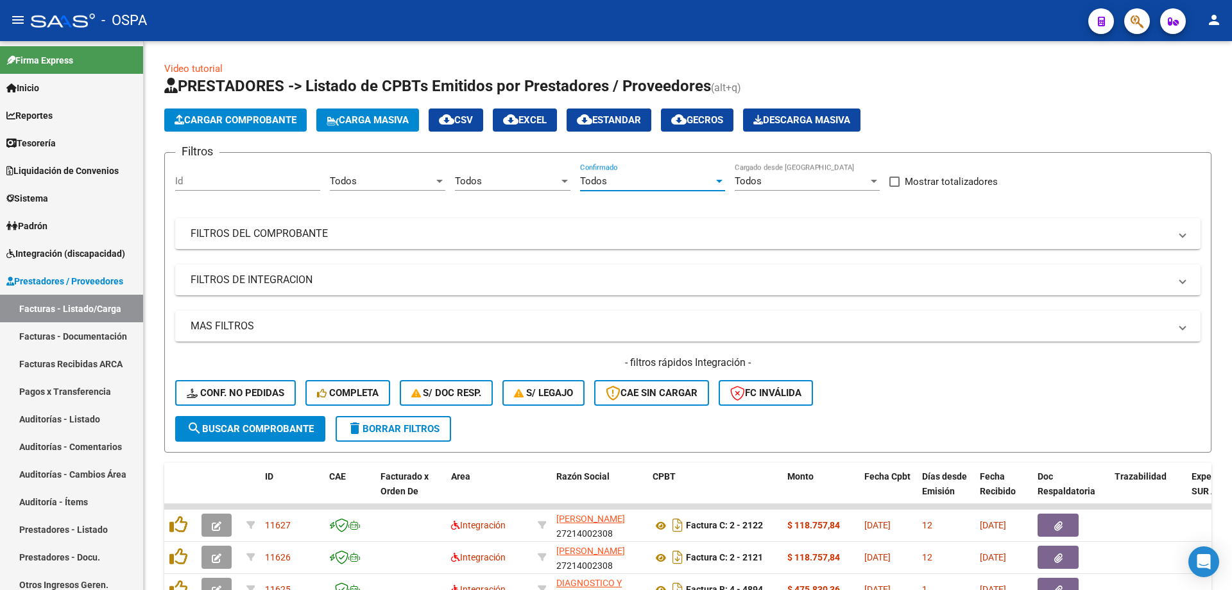  What do you see at coordinates (31, 143) in the screenshot?
I see `span: Tesorería` at bounding box center [31, 143].